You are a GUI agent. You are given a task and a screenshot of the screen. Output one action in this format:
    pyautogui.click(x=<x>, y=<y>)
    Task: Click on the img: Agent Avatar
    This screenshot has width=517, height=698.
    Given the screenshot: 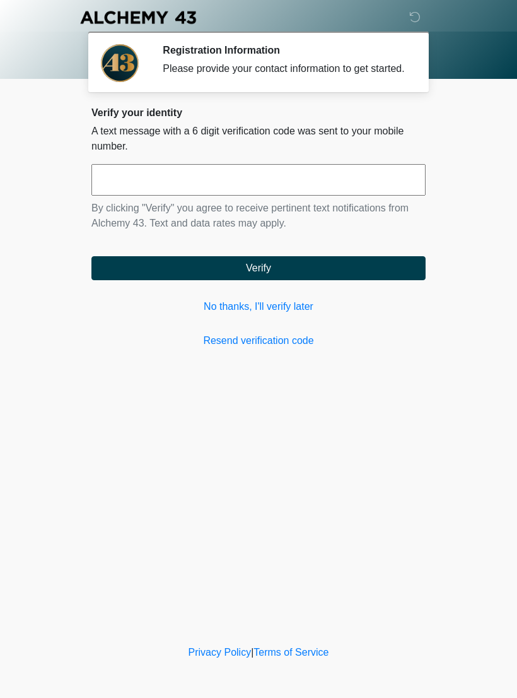 What is the action you would take?
    pyautogui.click(x=120, y=63)
    